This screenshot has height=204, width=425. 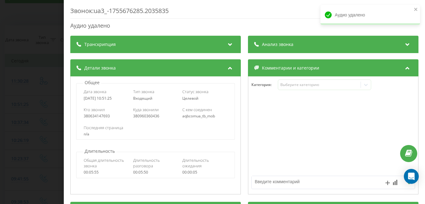 I want to click on span: Анализ звонка, so click(x=277, y=44).